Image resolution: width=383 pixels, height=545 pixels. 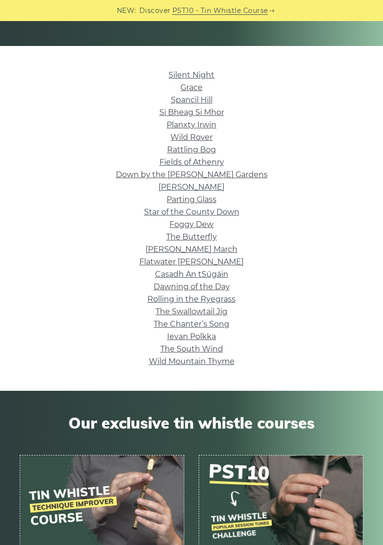 What do you see at coordinates (192, 299) in the screenshot?
I see `a: Rolling in the Ryegrass` at bounding box center [192, 299].